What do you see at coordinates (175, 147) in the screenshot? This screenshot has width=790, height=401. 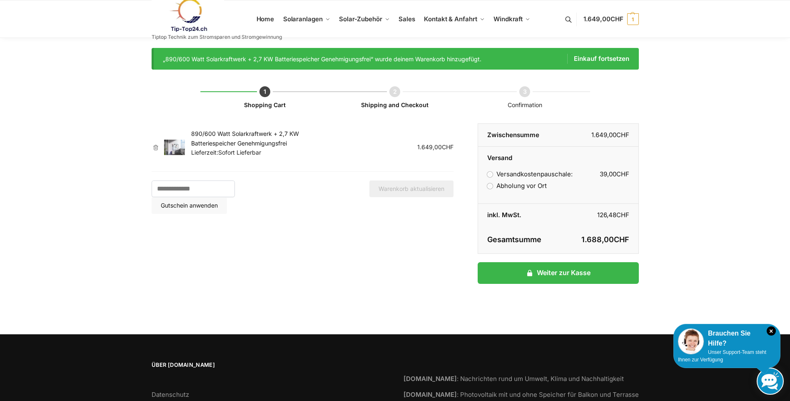 I see `img: Warenkorb 1` at bounding box center [175, 147].